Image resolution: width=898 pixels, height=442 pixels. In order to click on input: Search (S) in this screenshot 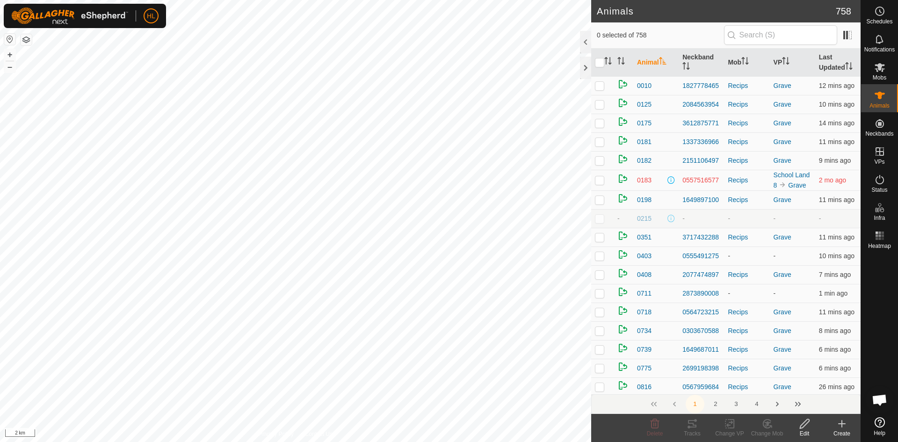, I will do `click(780, 35)`.